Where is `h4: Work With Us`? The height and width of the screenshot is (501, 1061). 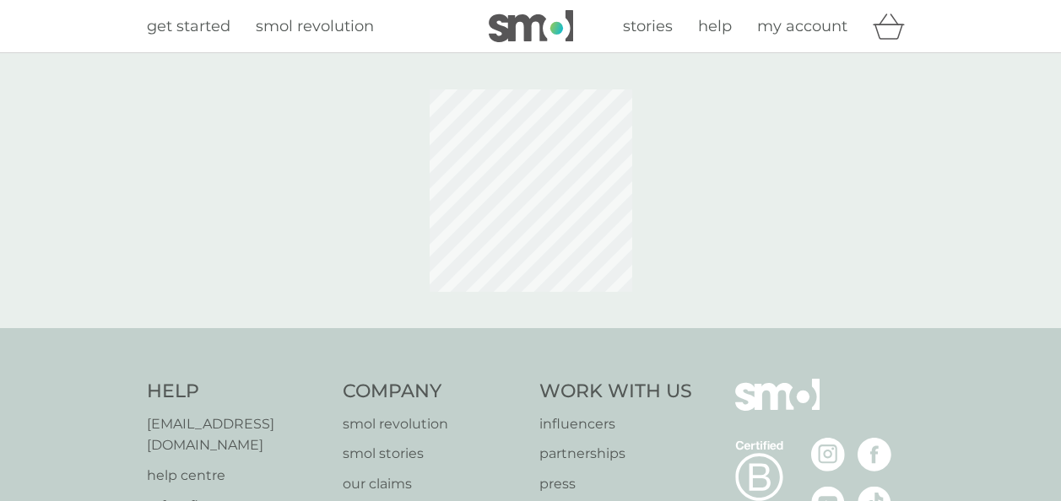
h4: Work With Us is located at coordinates (615, 392).